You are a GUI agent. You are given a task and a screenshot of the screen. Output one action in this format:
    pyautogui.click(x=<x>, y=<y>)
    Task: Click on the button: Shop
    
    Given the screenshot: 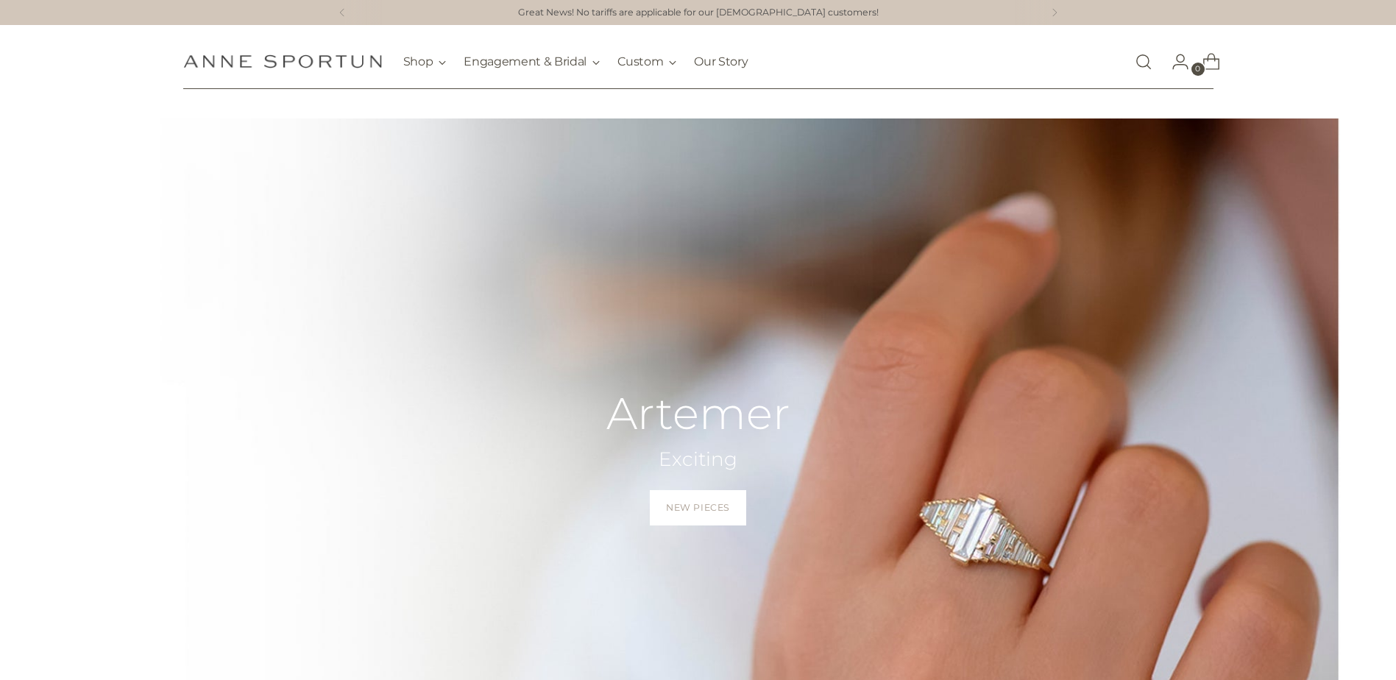 What is the action you would take?
    pyautogui.click(x=424, y=62)
    